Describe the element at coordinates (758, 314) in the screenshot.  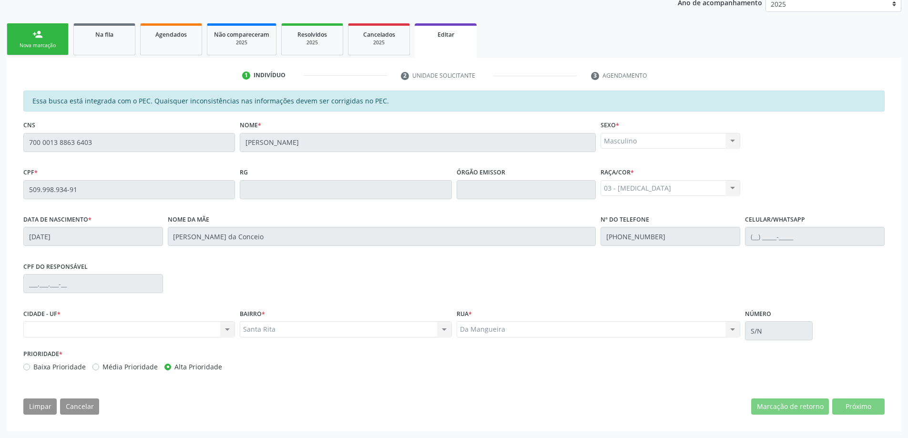
I see `label: Número` at that location.